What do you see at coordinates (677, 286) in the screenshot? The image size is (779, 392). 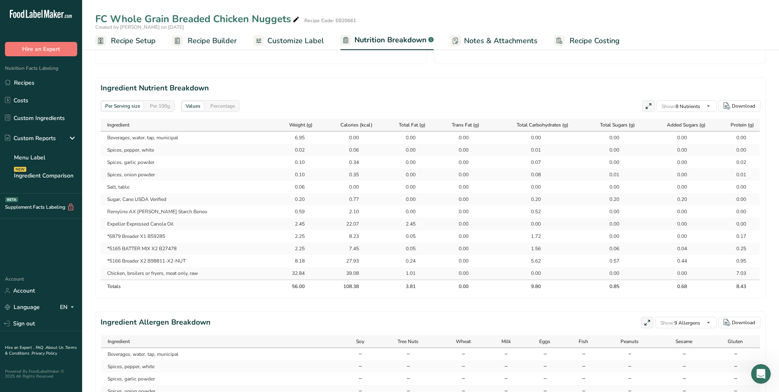 I see `div: 0.68` at bounding box center [677, 286].